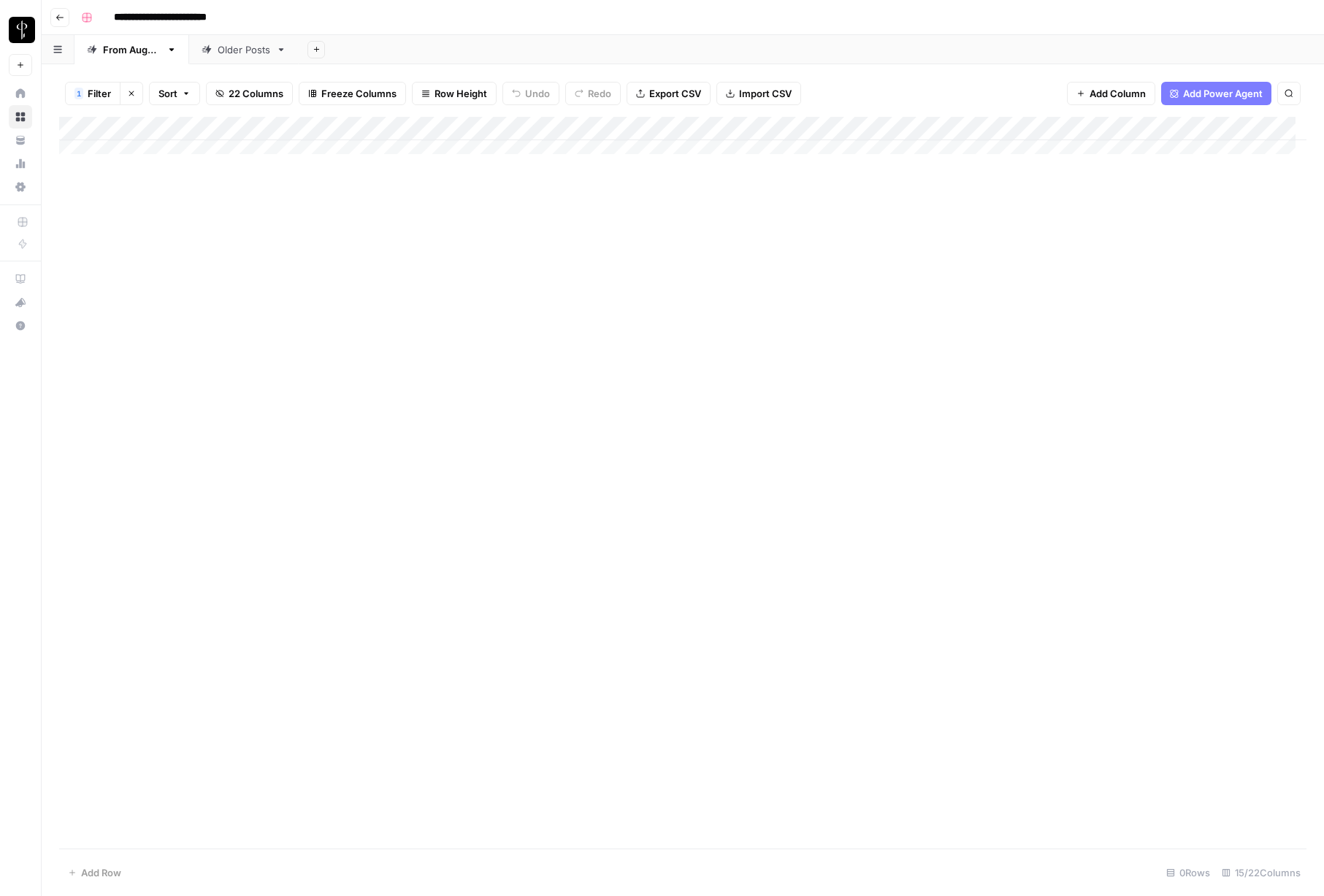 This screenshot has width=1324, height=896. Describe the element at coordinates (244, 50) in the screenshot. I see `a: Older Posts` at that location.